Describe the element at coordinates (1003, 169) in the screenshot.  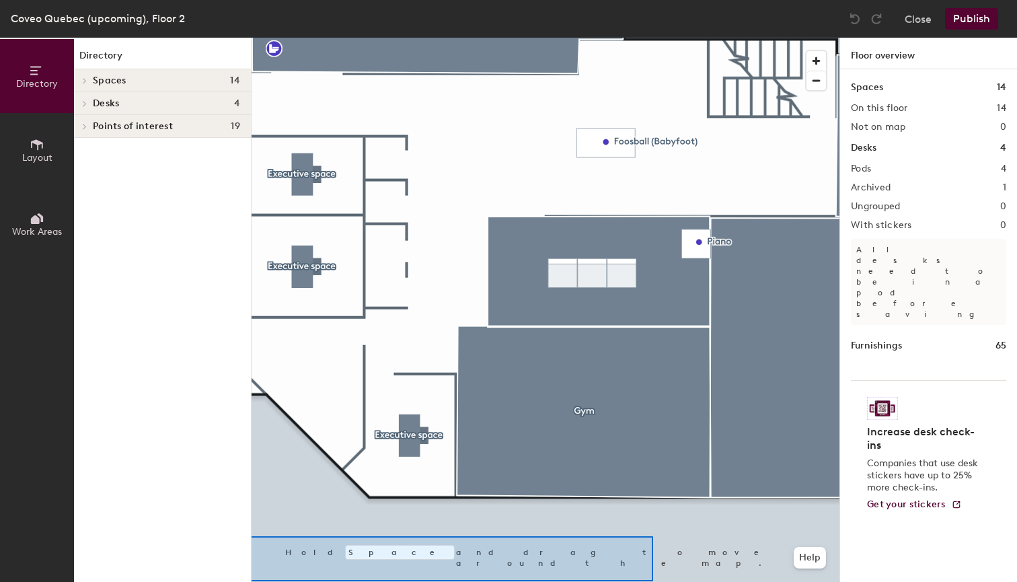
I see `h2: 4` at that location.